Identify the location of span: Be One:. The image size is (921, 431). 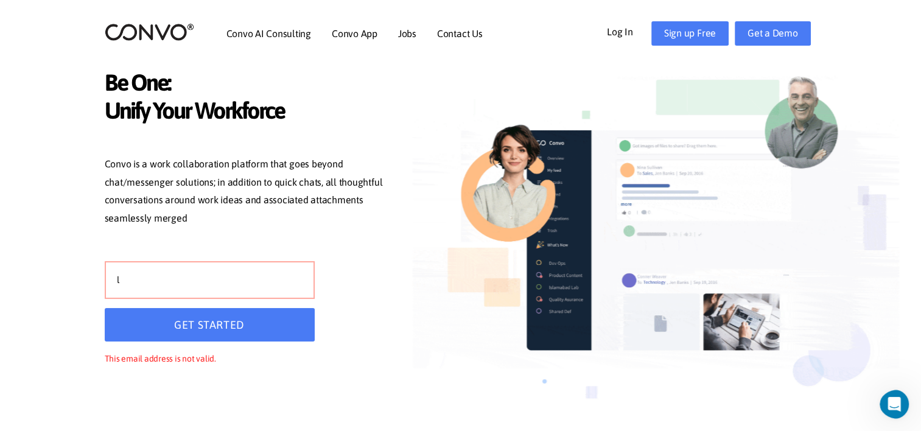
(248, 84).